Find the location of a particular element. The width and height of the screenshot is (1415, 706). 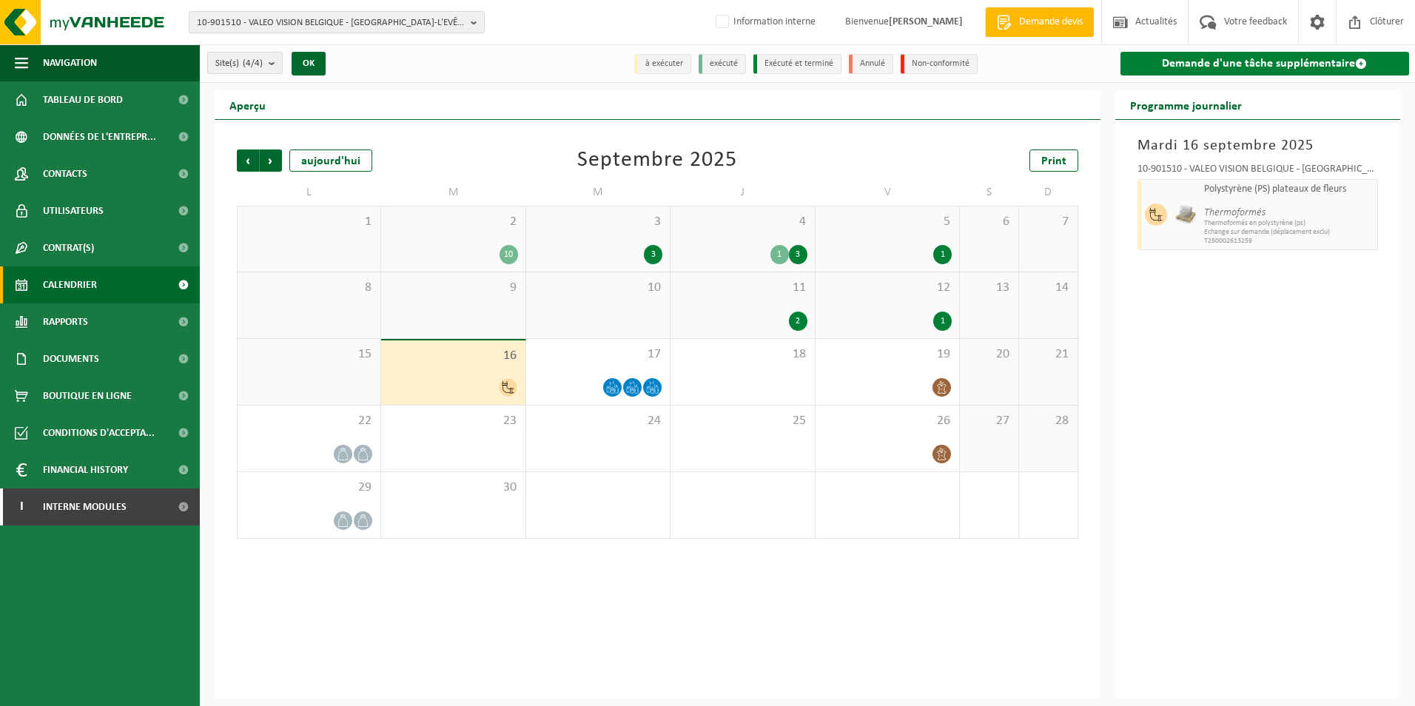

h2: Programme journalier is located at coordinates (1186, 104).